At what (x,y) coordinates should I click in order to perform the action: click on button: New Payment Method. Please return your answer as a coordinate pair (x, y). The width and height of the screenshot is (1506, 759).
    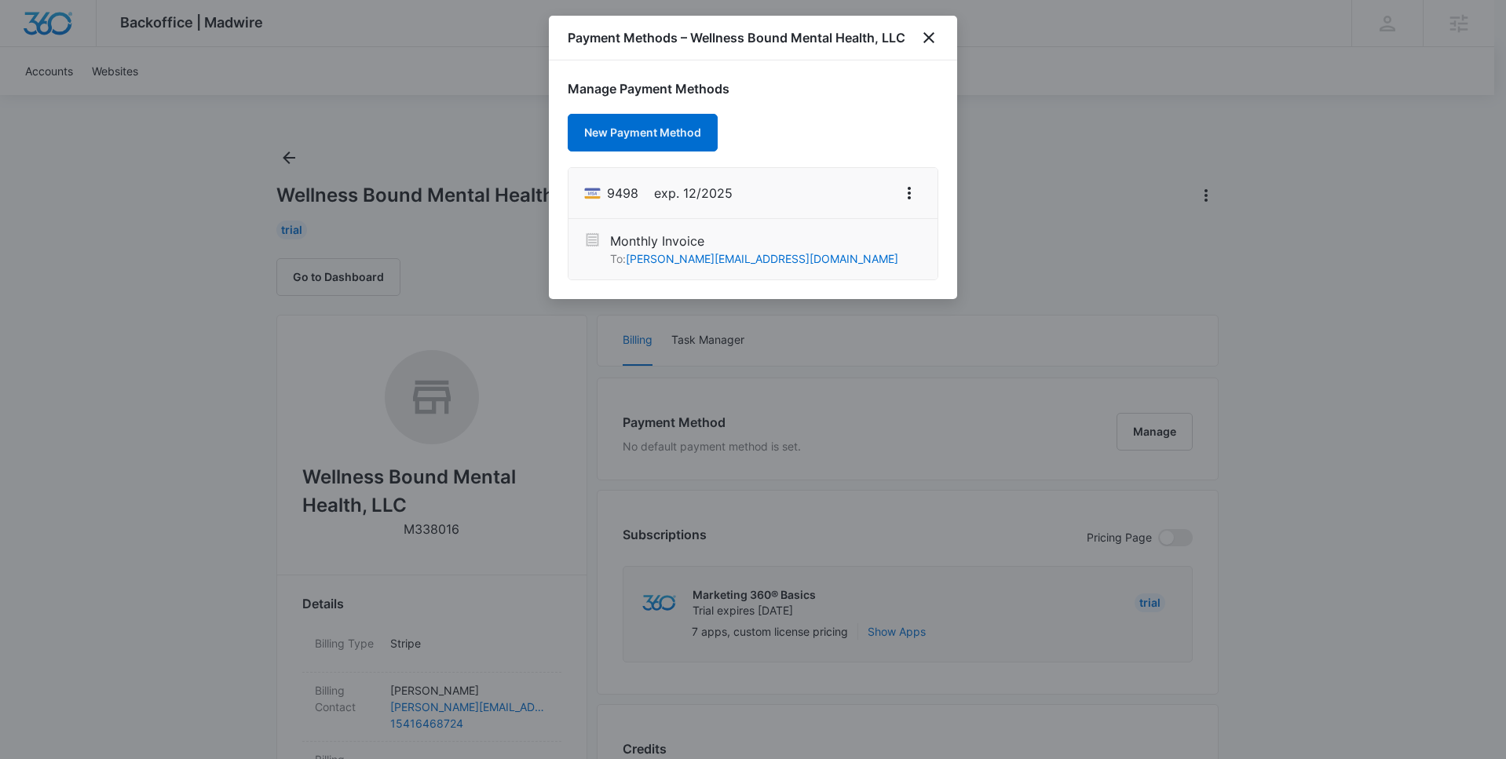
    Looking at the image, I should click on (642, 133).